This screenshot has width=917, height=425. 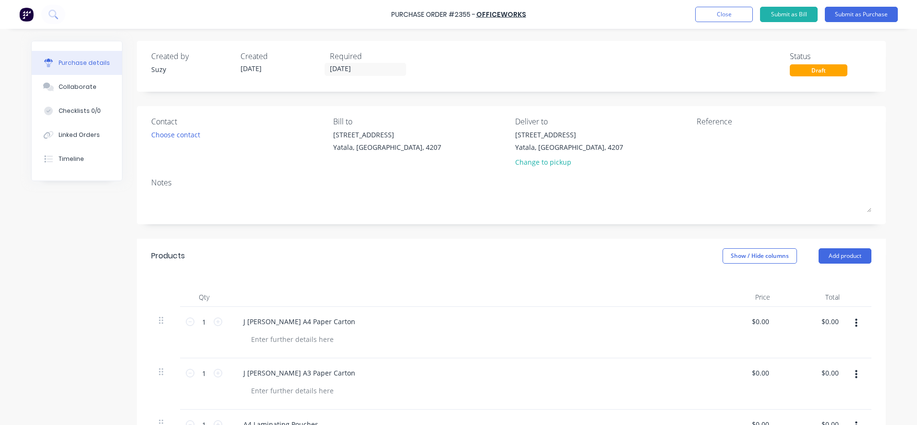 What do you see at coordinates (192, 69) in the screenshot?
I see `div: Suzy` at bounding box center [192, 69].